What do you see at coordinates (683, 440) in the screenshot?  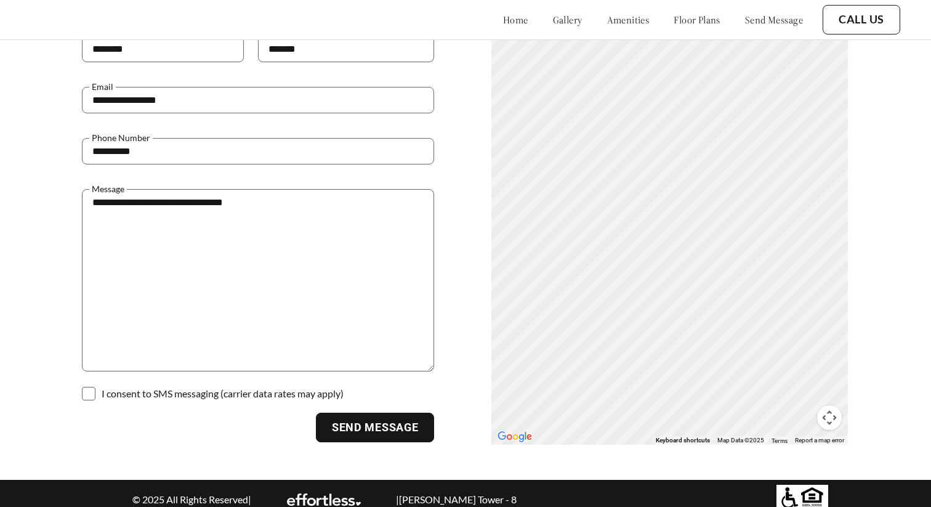 I see `button: Keyboard shortcuts` at bounding box center [683, 440].